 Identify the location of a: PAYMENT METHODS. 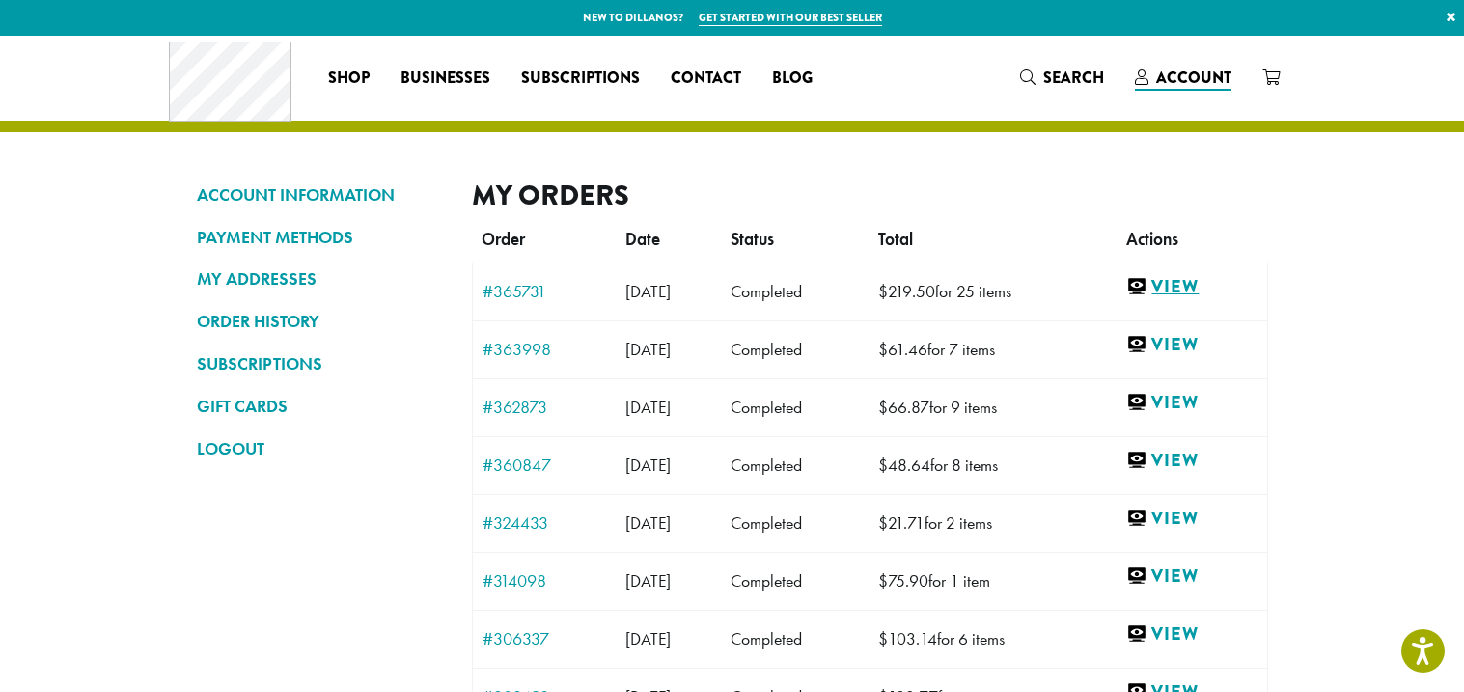
(319, 237).